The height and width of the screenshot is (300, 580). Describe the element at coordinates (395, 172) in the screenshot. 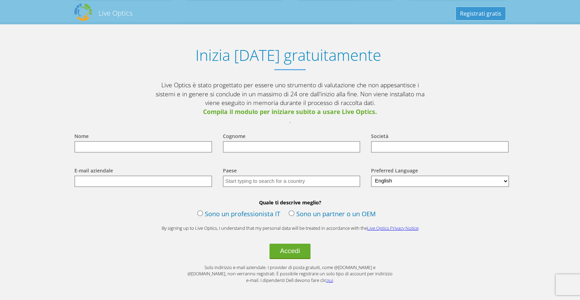

I see `label: Preferred Language` at that location.